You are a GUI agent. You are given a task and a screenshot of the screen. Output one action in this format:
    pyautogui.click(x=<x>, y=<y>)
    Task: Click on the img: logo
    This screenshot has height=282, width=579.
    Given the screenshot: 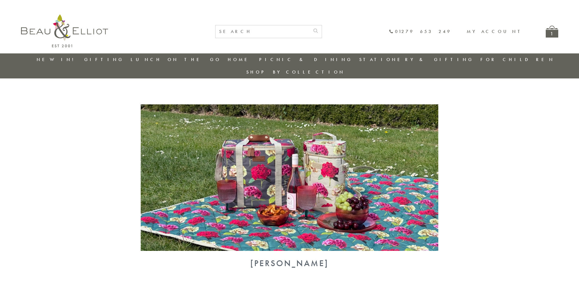 What is the action you would take?
    pyautogui.click(x=64, y=31)
    